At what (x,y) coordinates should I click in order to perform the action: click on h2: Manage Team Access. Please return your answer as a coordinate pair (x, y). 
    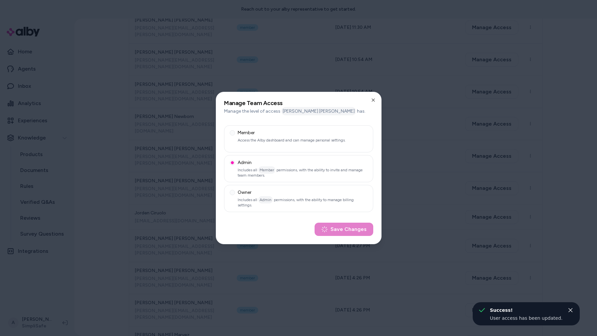
    Looking at the image, I should click on (298, 103).